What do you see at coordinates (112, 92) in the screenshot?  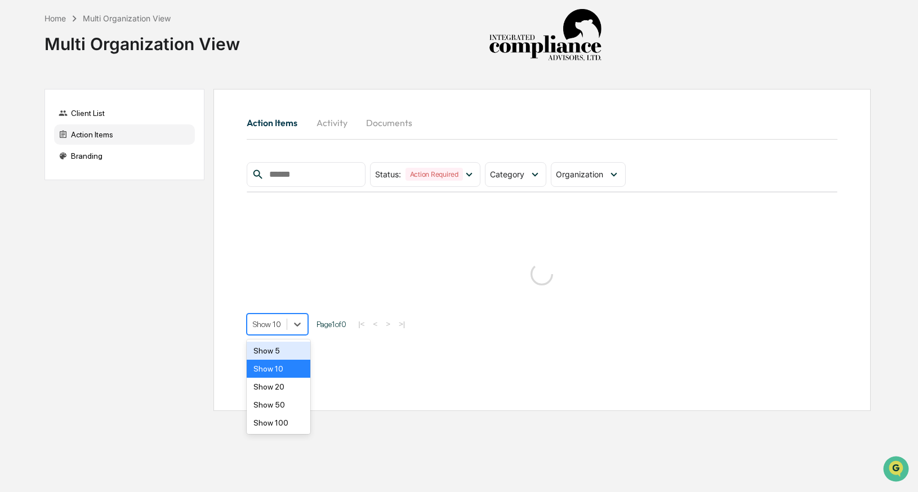 I see `div: Start new chat` at bounding box center [112, 92].